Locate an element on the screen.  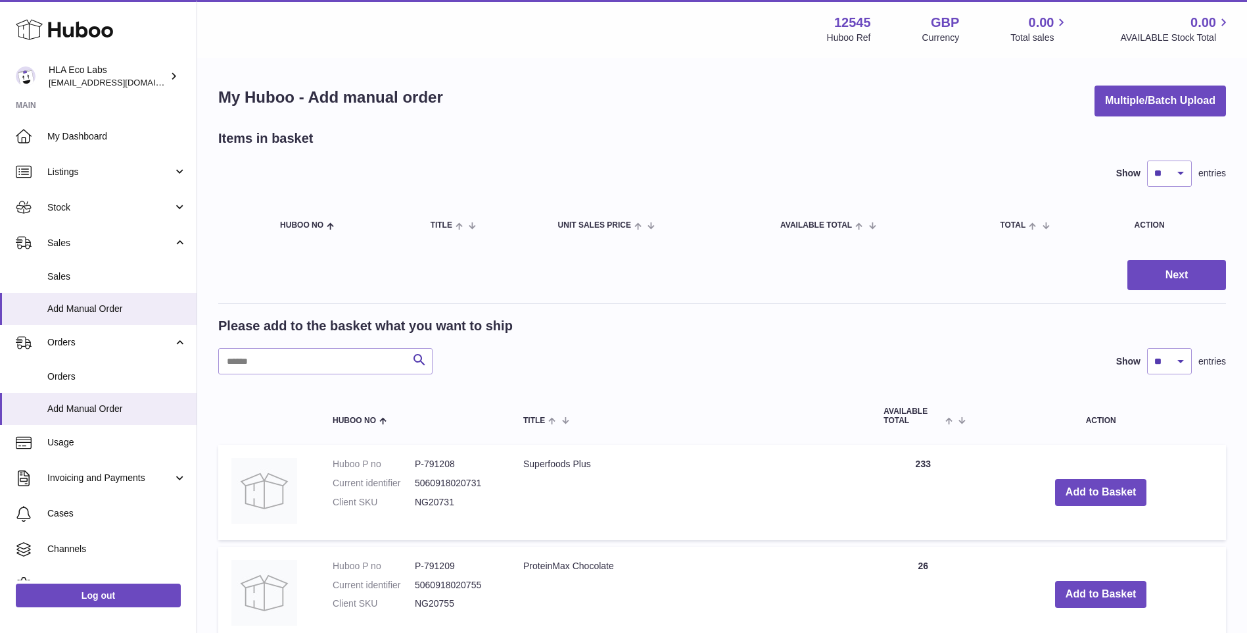
span: My Dashboard is located at coordinates (117, 136).